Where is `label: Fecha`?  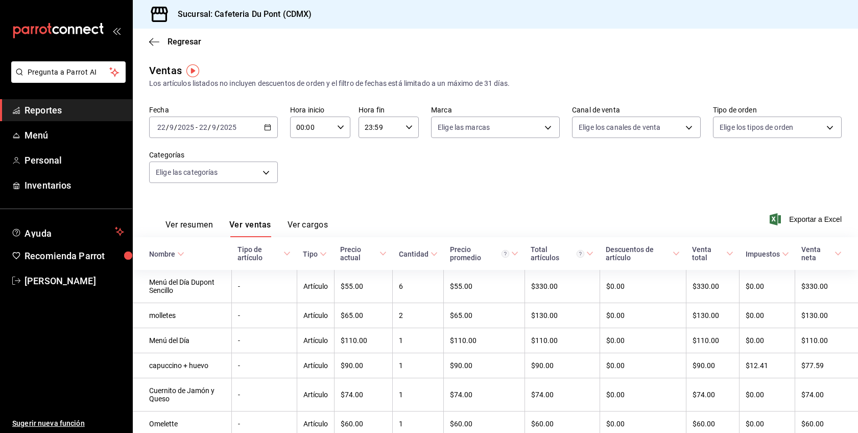 label: Fecha is located at coordinates (213, 110).